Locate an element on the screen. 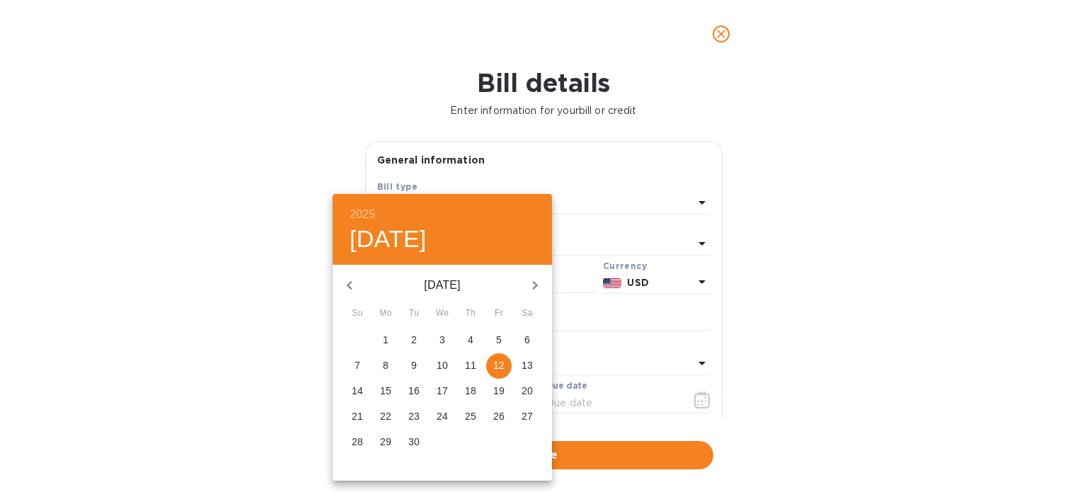  button: 7 is located at coordinates (358, 366).